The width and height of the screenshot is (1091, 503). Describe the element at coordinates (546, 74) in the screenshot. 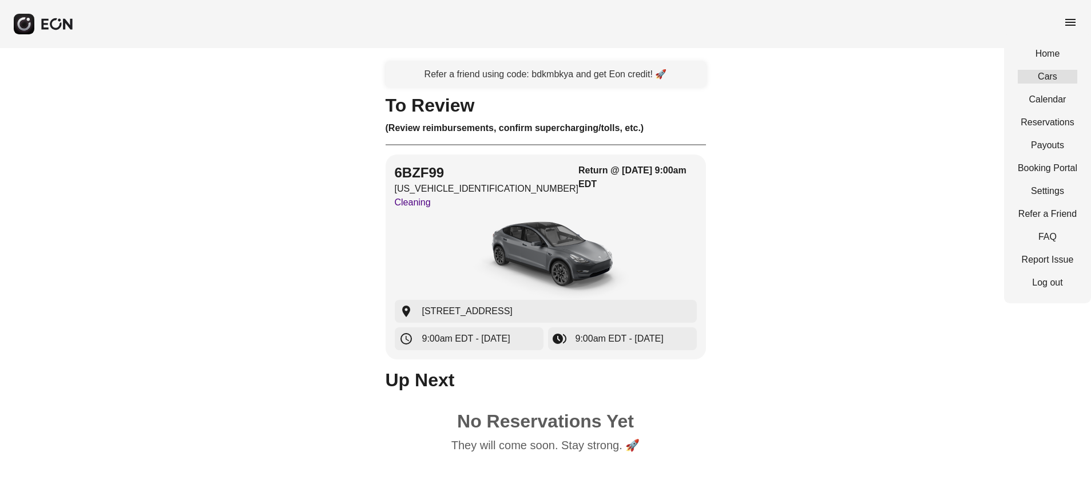

I see `a: Refer a friend using code: bdkmbkya and get Eon credit! 🚀` at that location.